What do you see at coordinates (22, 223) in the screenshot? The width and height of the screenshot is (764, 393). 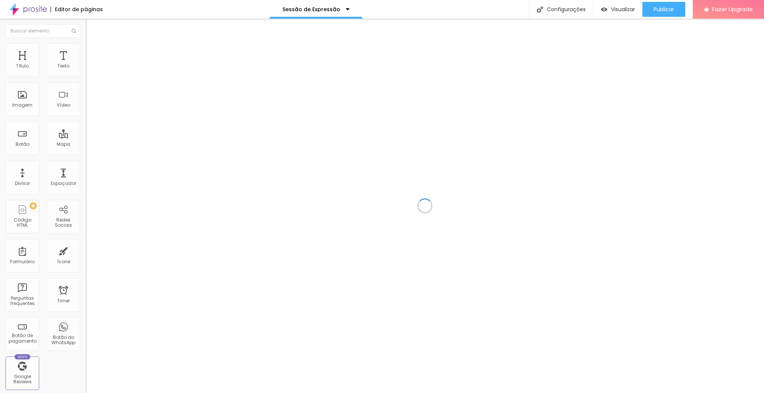 I see `div: Código HTML` at bounding box center [22, 223].